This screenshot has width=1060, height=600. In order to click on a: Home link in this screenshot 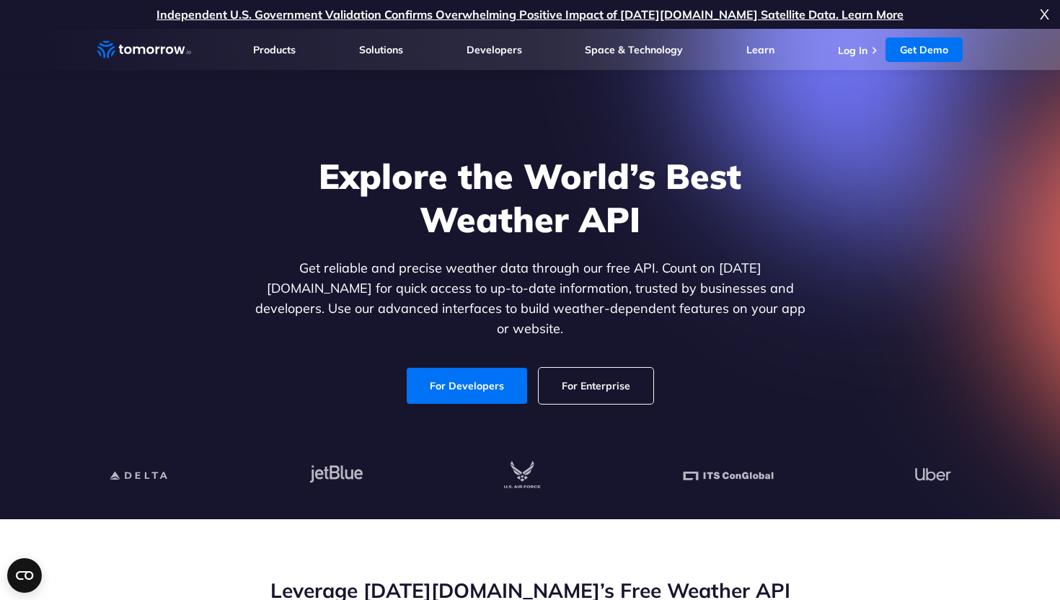, I will do `click(144, 50)`.